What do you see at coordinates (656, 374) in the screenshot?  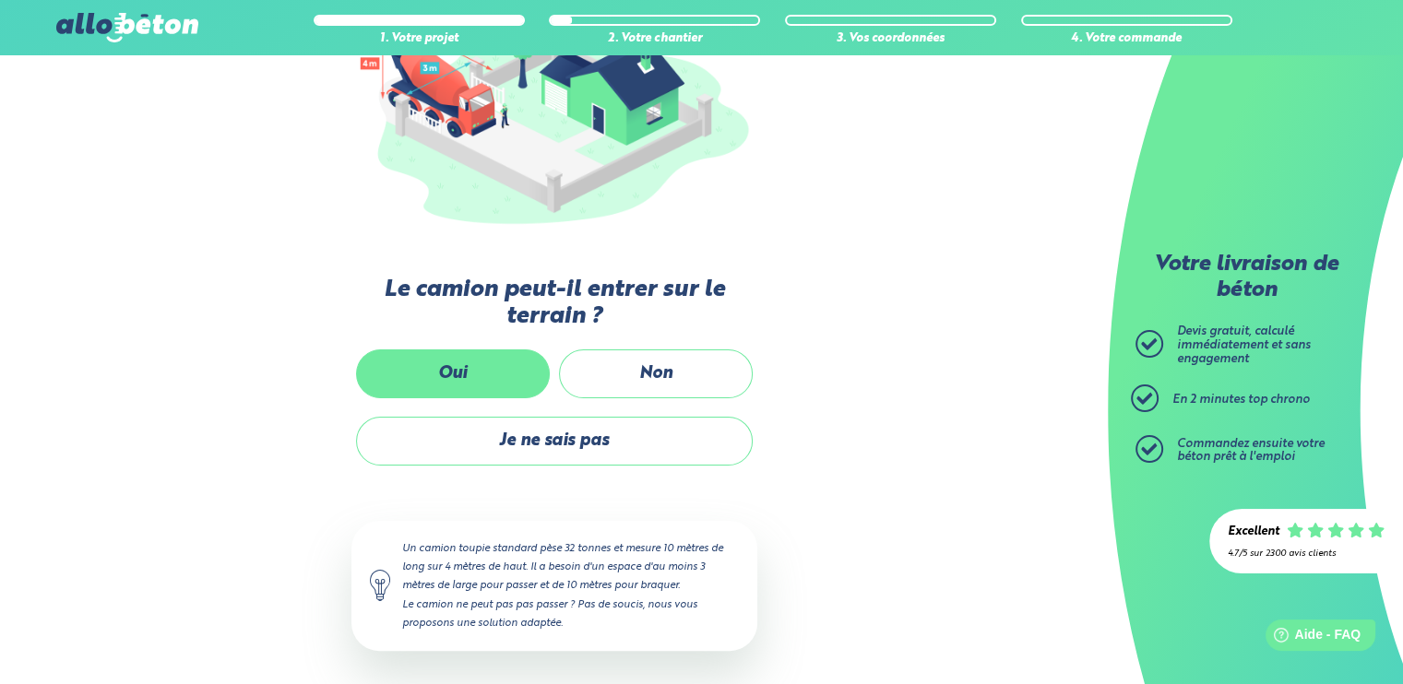 I see `label: Non` at bounding box center [656, 374].